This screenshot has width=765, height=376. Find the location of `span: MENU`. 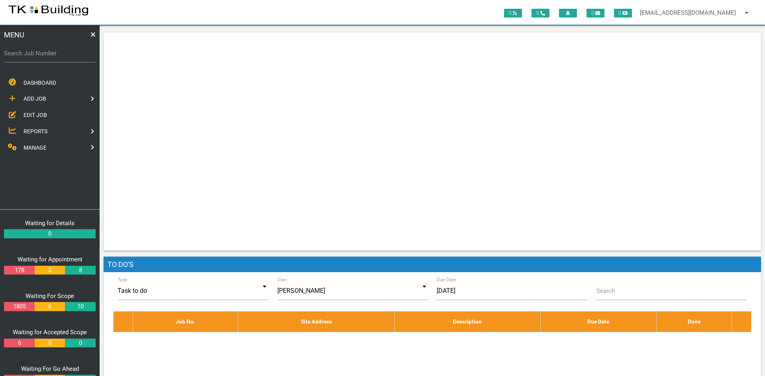

span: MENU is located at coordinates (14, 35).